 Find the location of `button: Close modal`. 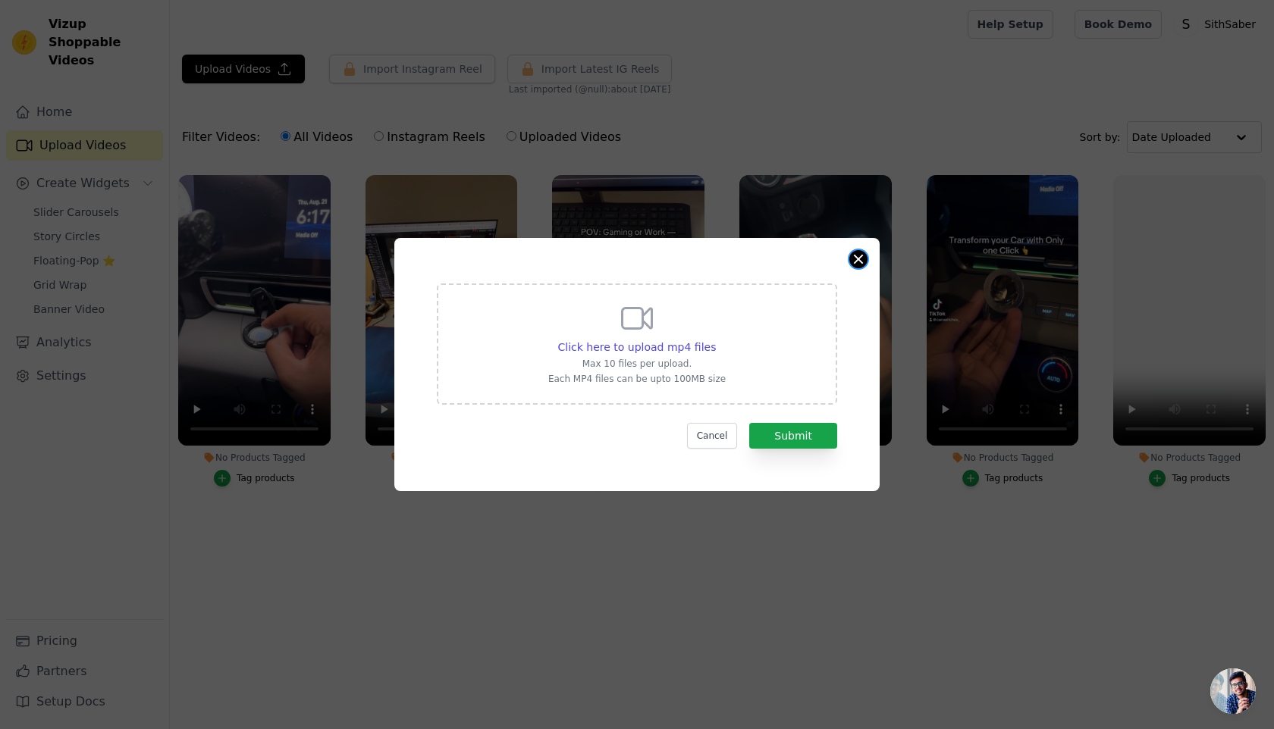

button: Close modal is located at coordinates (858, 259).